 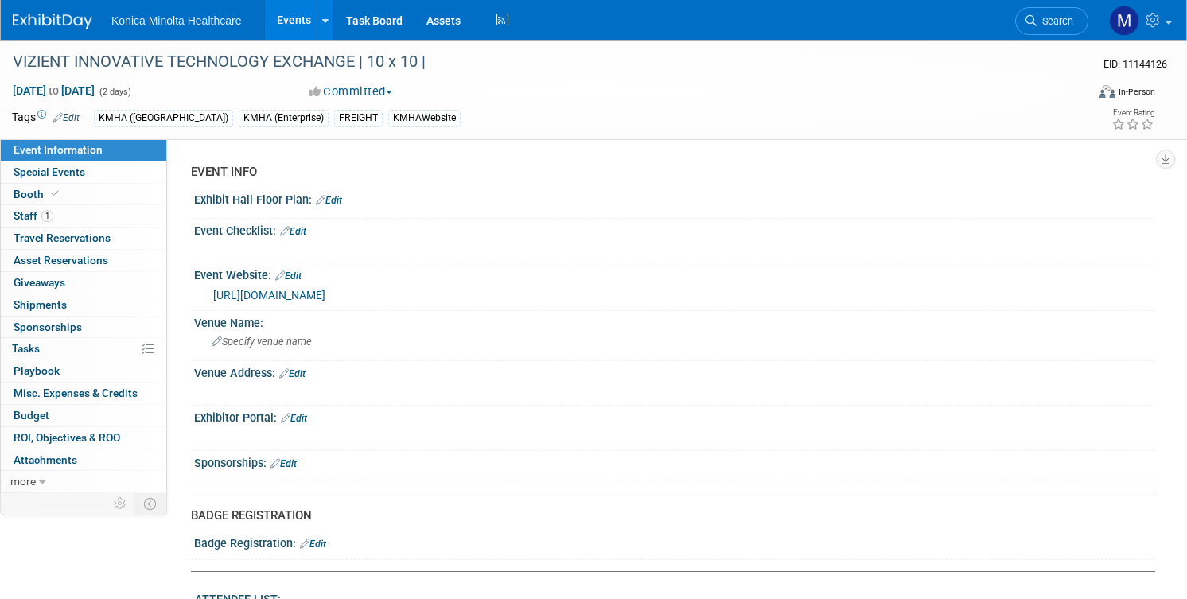 What do you see at coordinates (1133, 113) in the screenshot?
I see `div: Event Rating` at bounding box center [1133, 113].